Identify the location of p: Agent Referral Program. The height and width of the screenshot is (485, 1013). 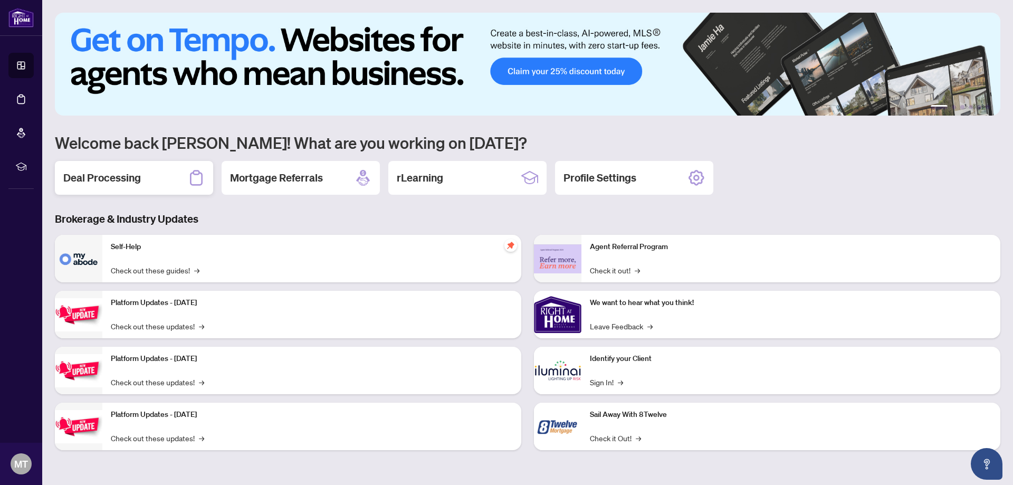
(791, 247).